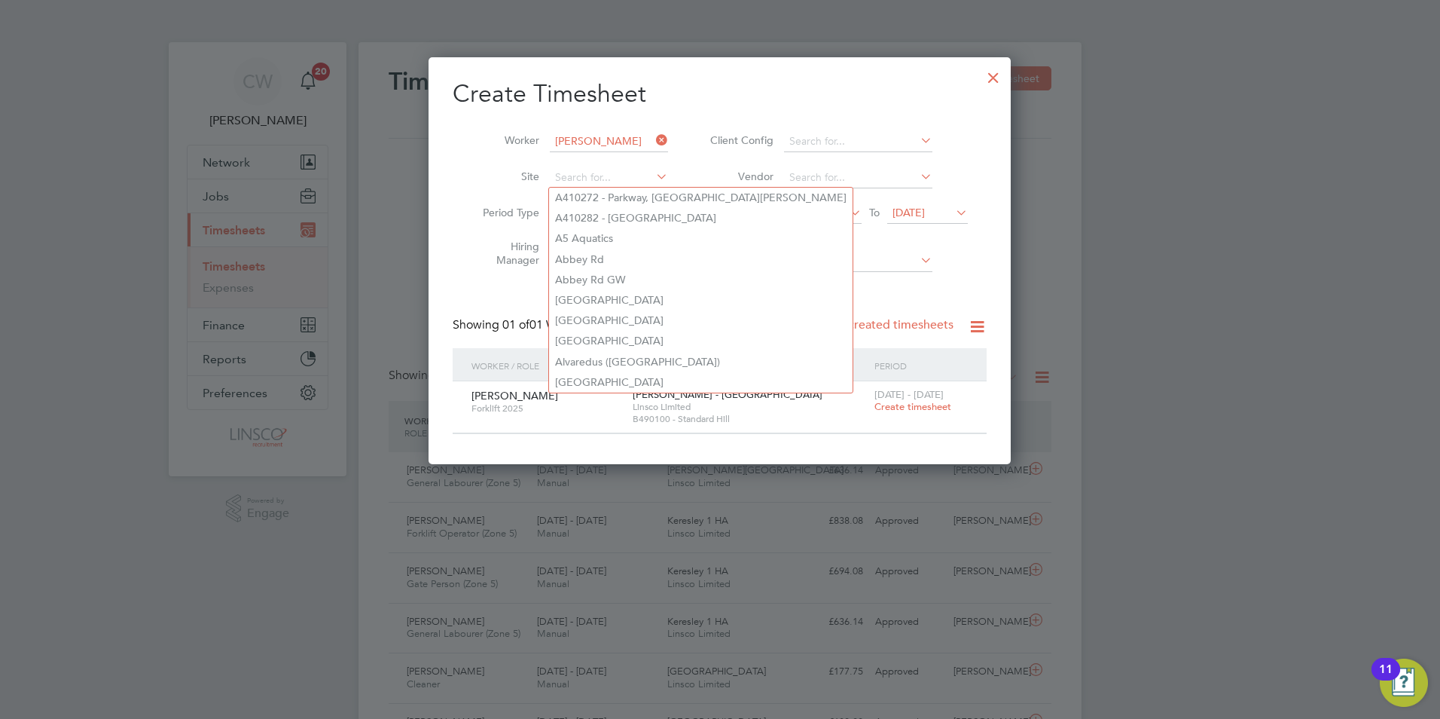 The image size is (1440, 719). I want to click on label: Vendor, so click(740, 176).